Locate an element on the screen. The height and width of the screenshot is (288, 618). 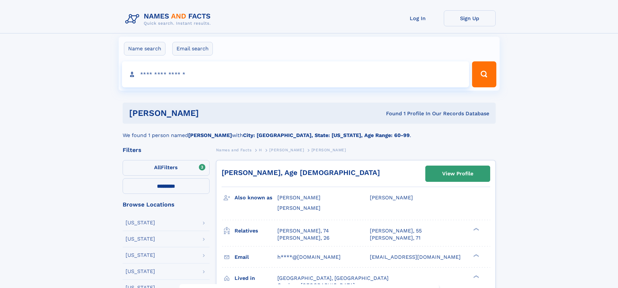
input: search input is located at coordinates (295, 74).